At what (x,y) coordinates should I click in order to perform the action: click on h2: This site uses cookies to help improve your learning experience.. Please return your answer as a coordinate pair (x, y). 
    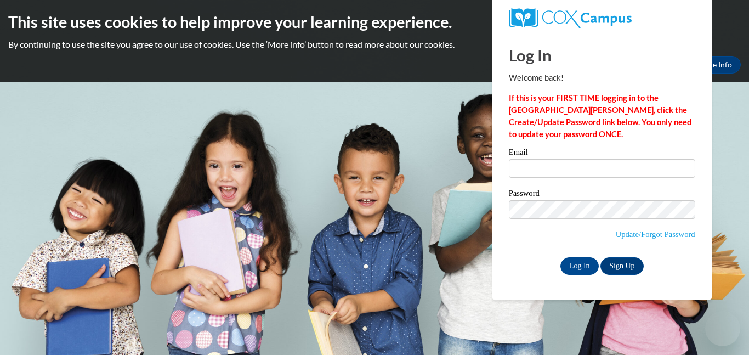
    Looking at the image, I should click on (375, 22).